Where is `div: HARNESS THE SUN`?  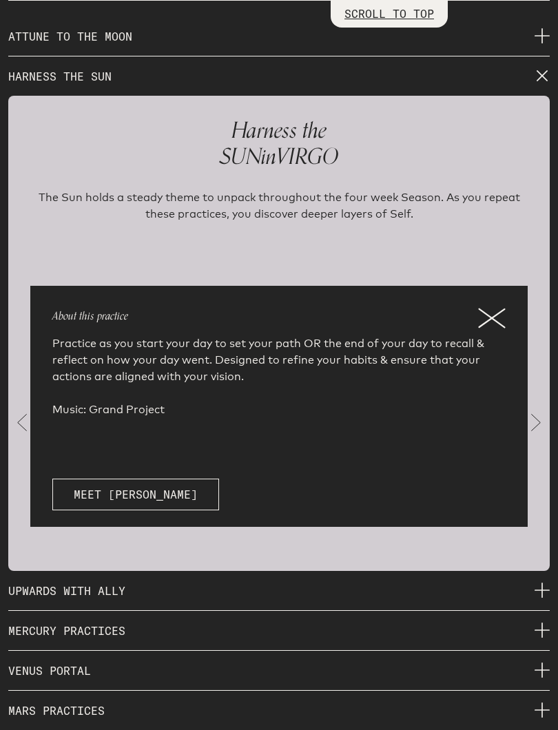
div: HARNESS THE SUN is located at coordinates (279, 76).